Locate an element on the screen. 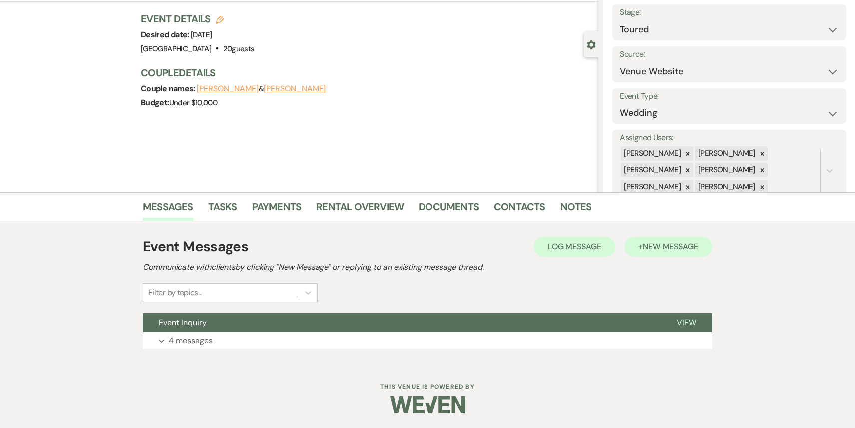 Image resolution: width=855 pixels, height=428 pixels. a: Rental Overview is located at coordinates (360, 210).